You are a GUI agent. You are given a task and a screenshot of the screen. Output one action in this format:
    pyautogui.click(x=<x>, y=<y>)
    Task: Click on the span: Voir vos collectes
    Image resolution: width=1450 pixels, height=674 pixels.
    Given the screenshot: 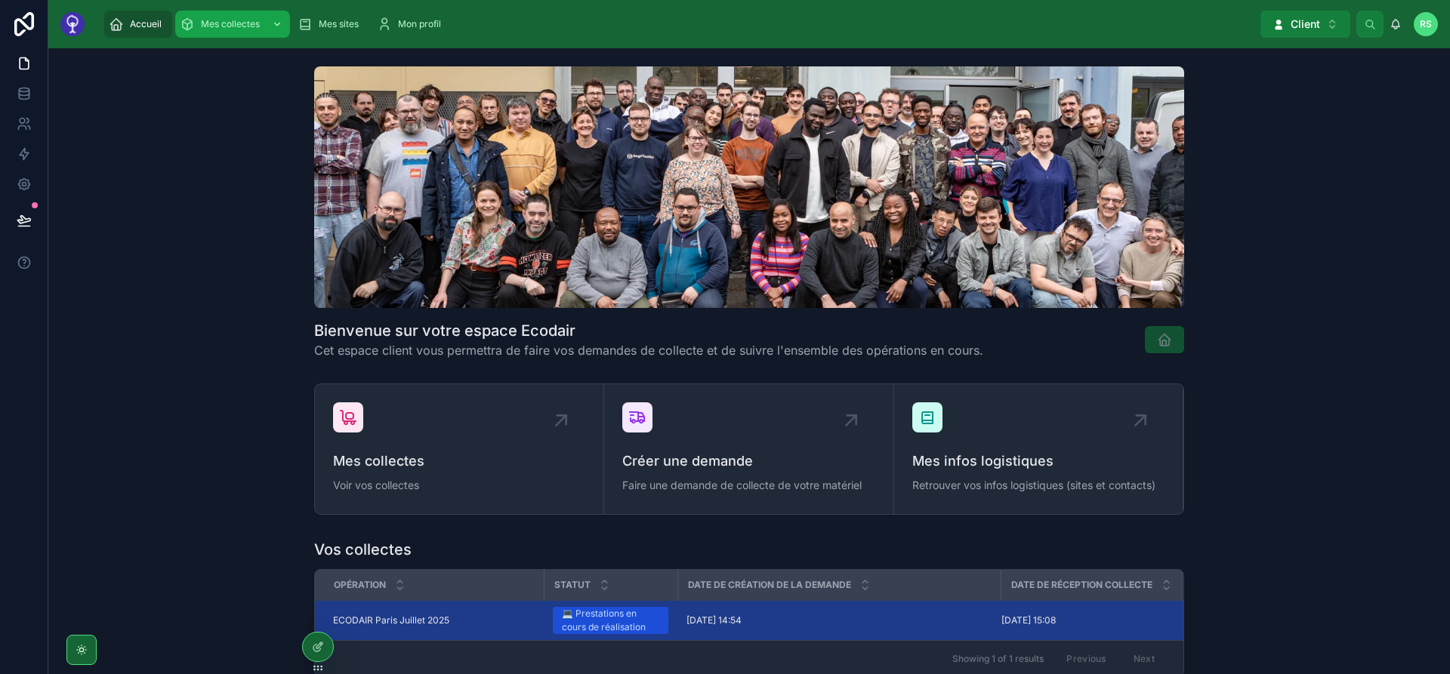 What is the action you would take?
    pyautogui.click(x=459, y=486)
    